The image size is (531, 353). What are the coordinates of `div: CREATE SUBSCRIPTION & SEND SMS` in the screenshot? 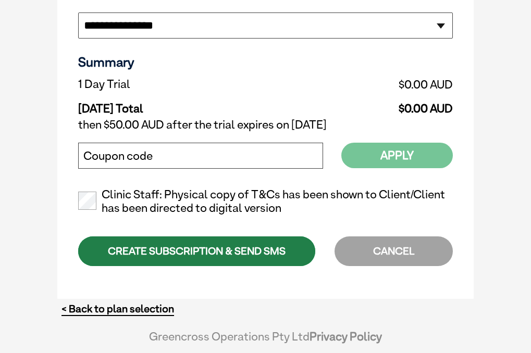 It's located at (197, 251).